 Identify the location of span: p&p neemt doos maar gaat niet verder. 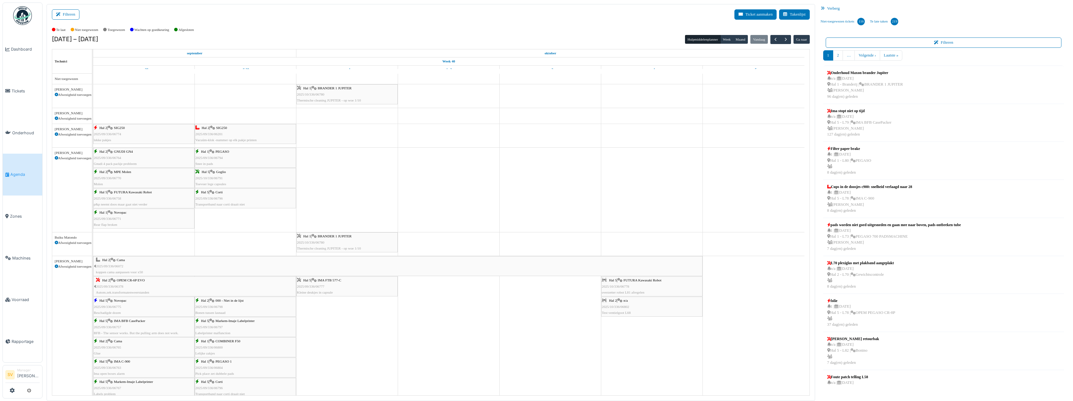
(120, 204).